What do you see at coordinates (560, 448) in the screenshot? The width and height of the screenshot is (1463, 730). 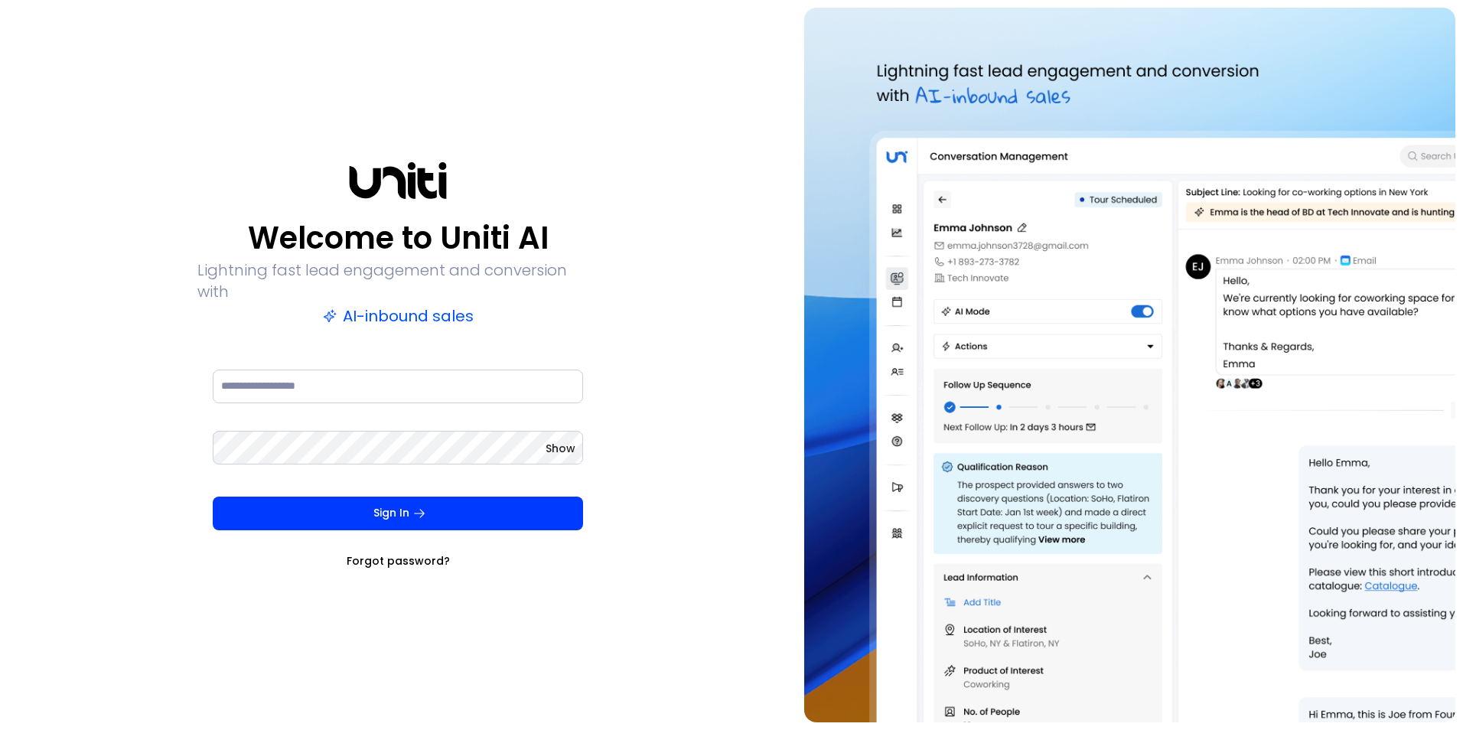 I see `span: Show` at bounding box center [560, 448].